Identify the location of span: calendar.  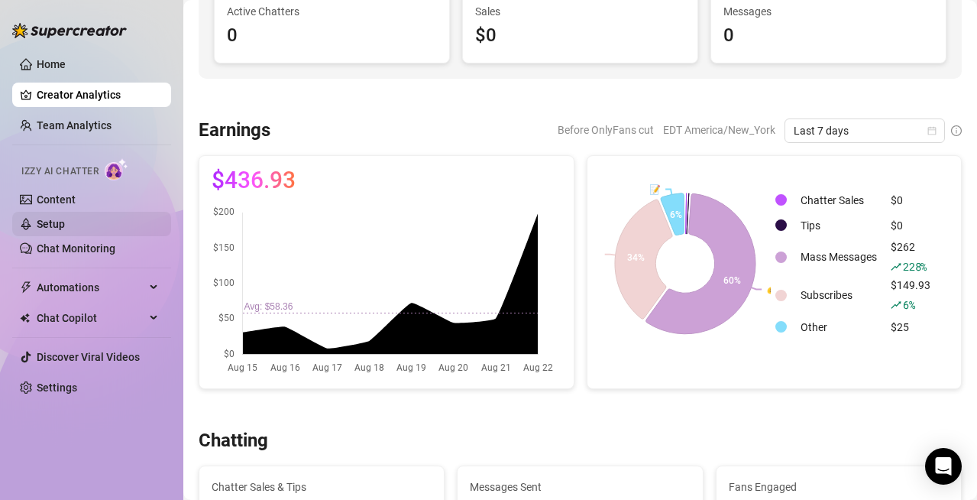
(932, 131).